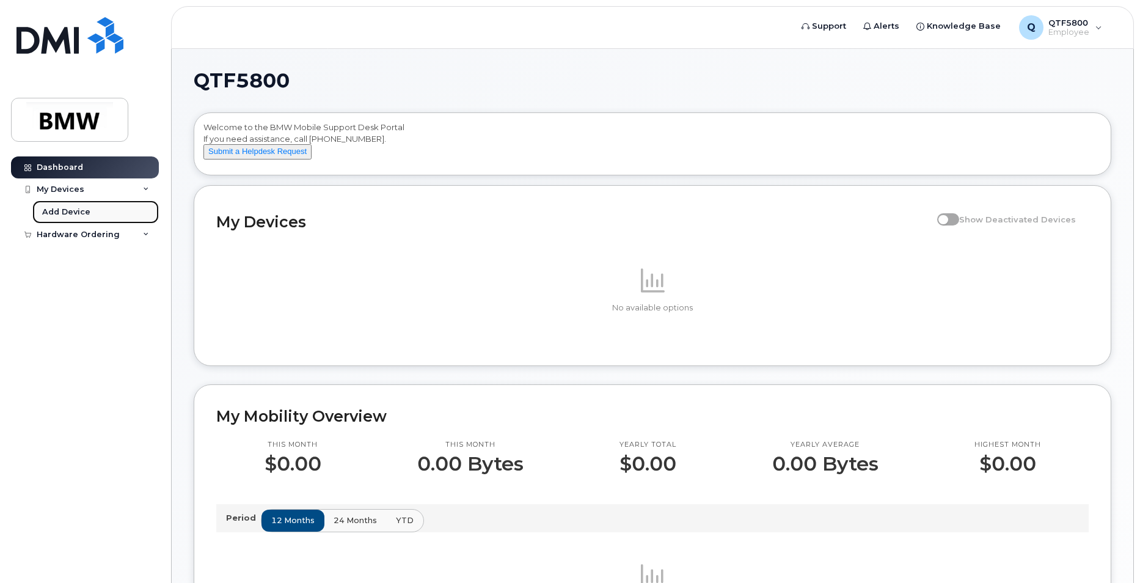  I want to click on p: No available options, so click(653, 308).